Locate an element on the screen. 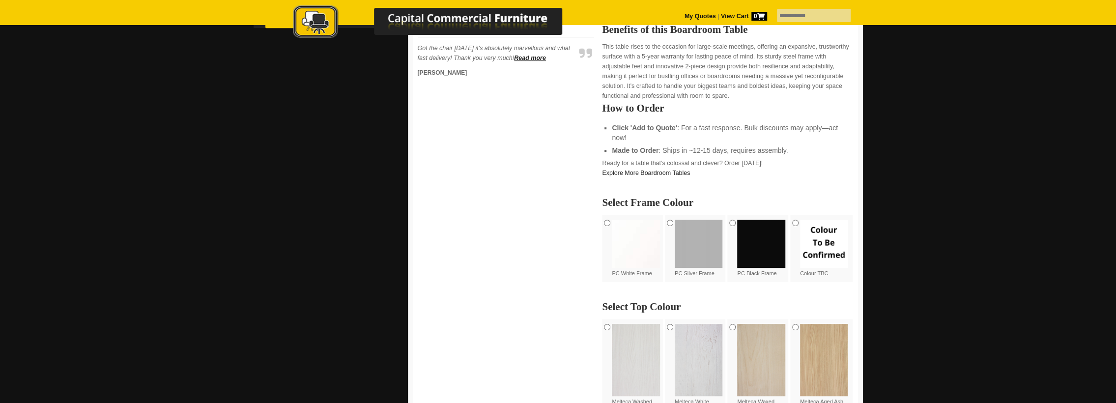  p: This table rises to the occasion for large-scale meetings, offering an expansive, trustworthy sur... is located at coordinates (727, 71).